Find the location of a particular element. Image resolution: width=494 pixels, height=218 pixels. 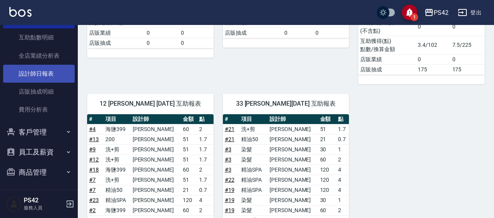

td: 175 is located at coordinates (433, 69).